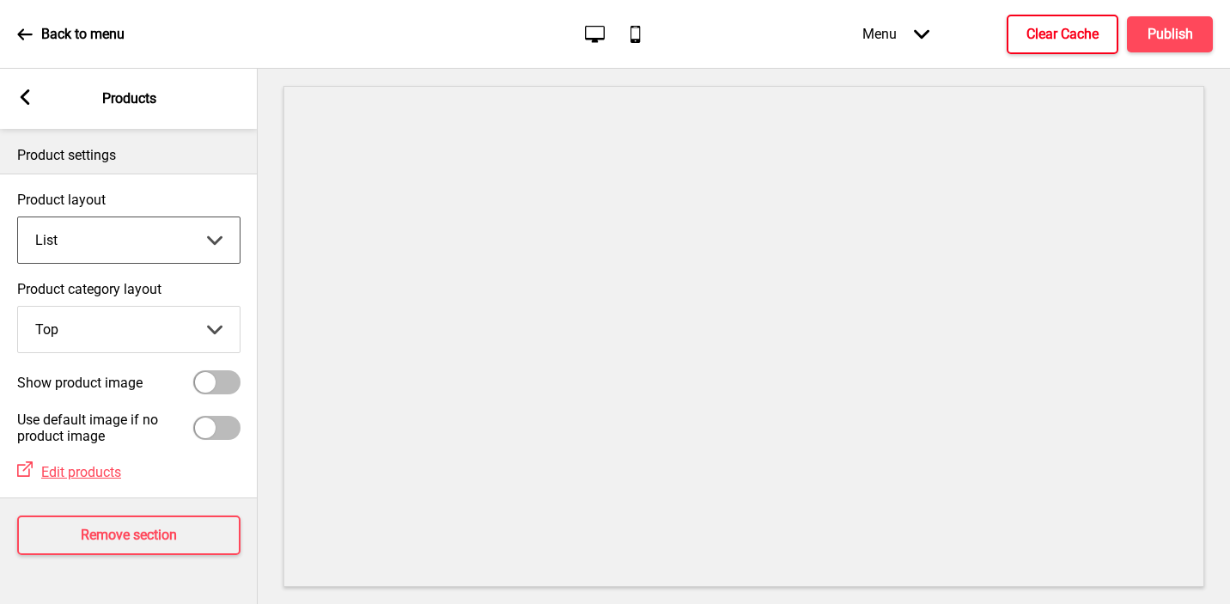 Image resolution: width=1230 pixels, height=604 pixels. I want to click on div: Menu, so click(896, 33).